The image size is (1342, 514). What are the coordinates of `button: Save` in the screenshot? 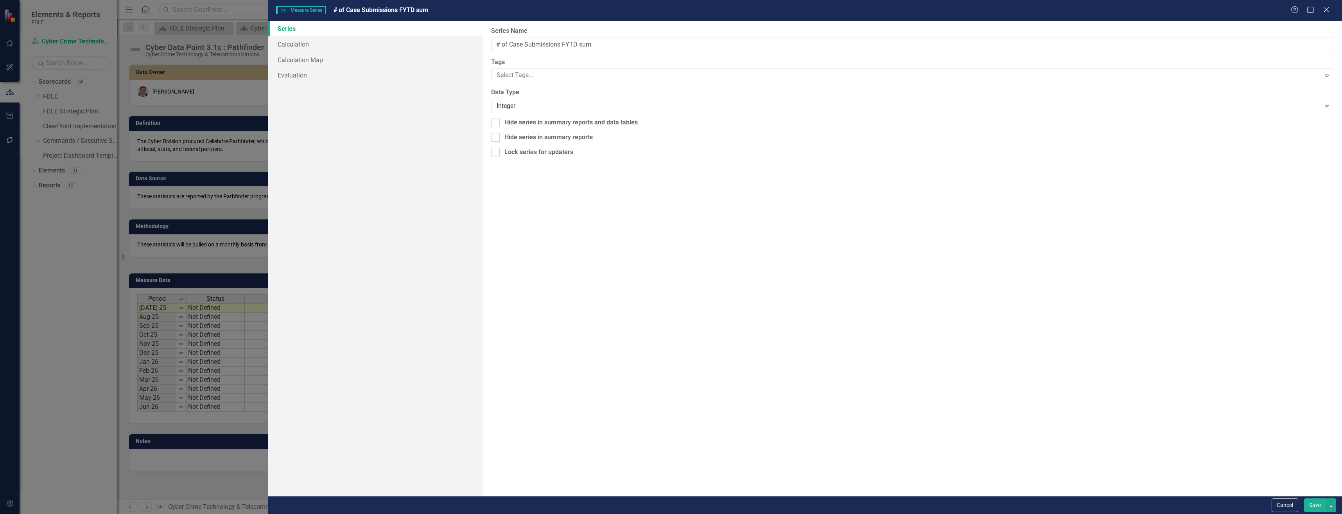 It's located at (1315, 505).